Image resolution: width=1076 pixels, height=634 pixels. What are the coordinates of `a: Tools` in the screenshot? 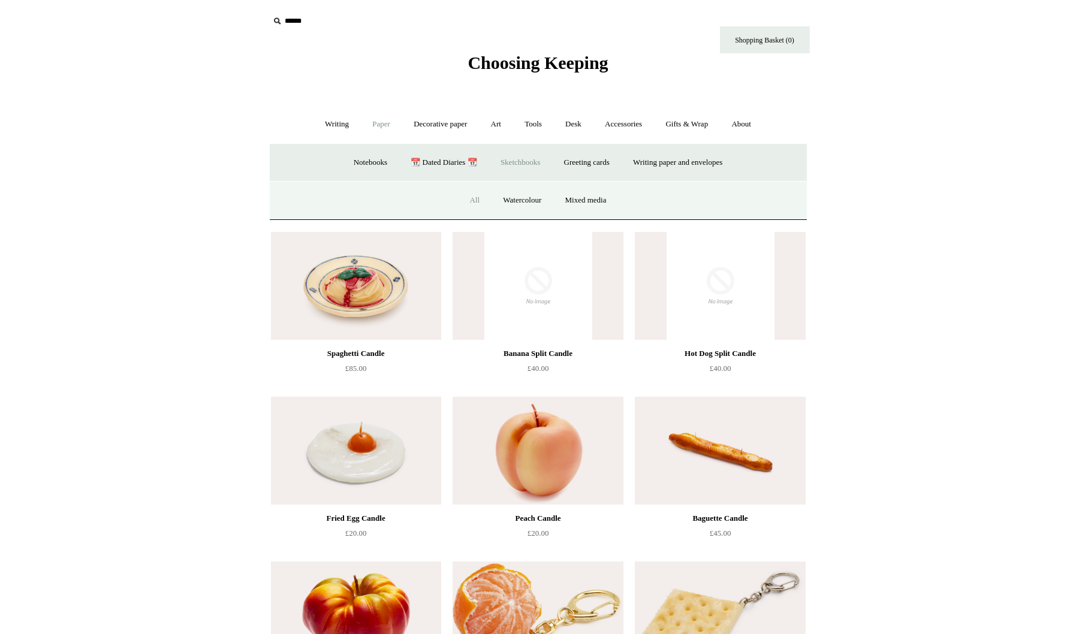 It's located at (533, 124).